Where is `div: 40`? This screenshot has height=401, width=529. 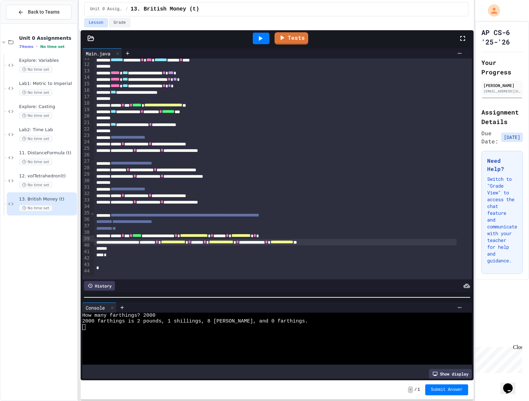
div: 40 is located at coordinates (86, 245).